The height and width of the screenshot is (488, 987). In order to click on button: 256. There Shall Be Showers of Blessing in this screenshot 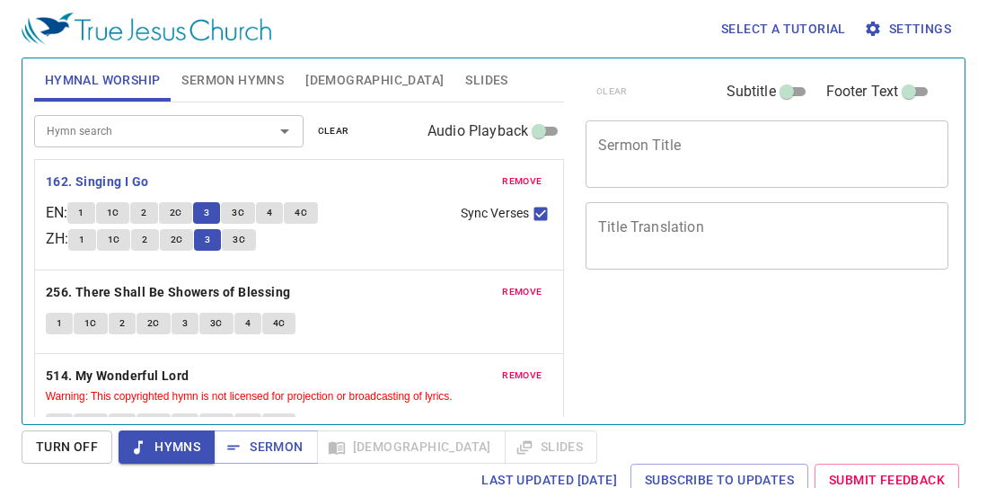, I will do `click(170, 292)`.